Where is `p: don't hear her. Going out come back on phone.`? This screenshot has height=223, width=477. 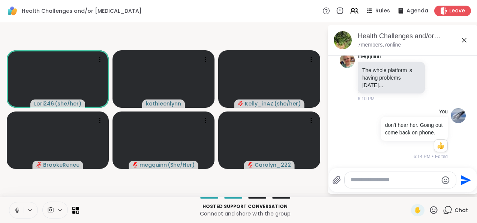 p: don't hear her. Going out come back on phone. is located at coordinates (414, 128).